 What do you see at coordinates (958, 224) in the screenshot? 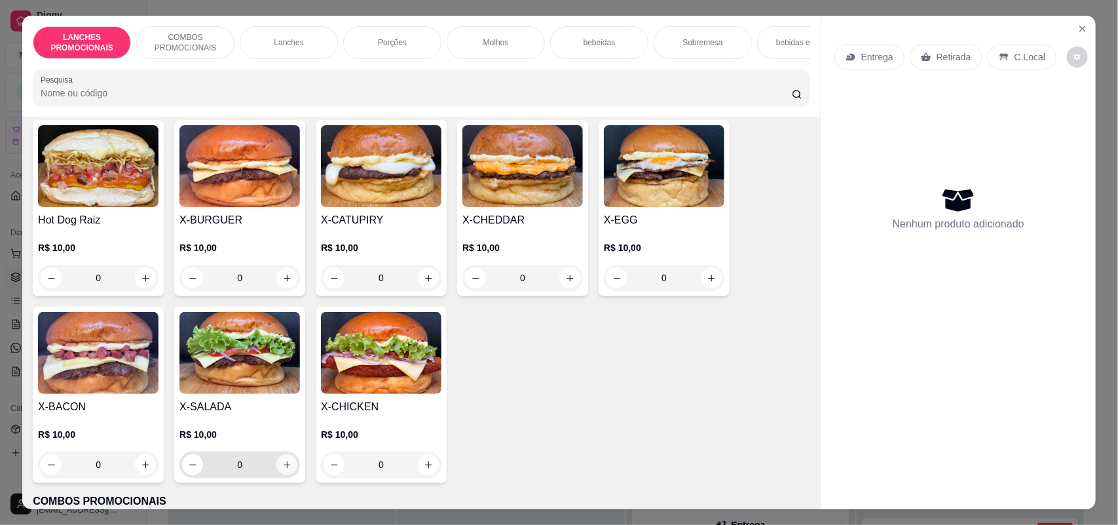
I see `p: Nenhum produto adicionado` at bounding box center [958, 224].